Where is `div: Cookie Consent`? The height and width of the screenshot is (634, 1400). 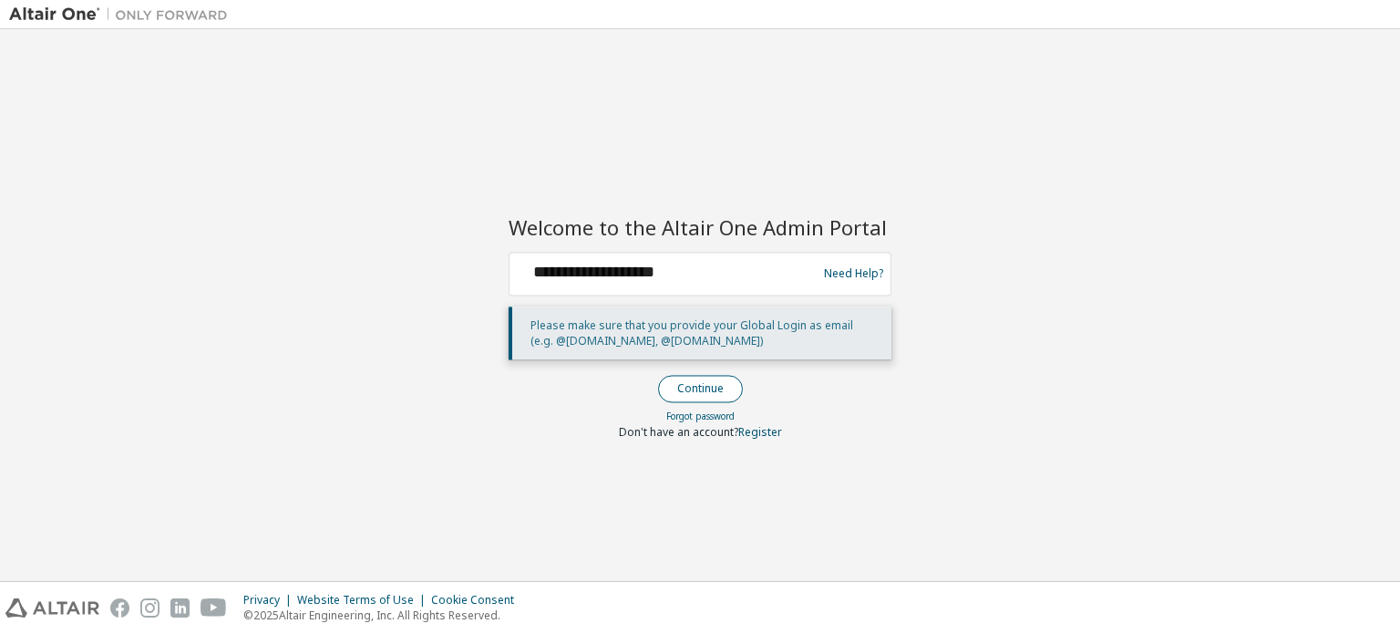
div: Cookie Consent is located at coordinates (478, 600).